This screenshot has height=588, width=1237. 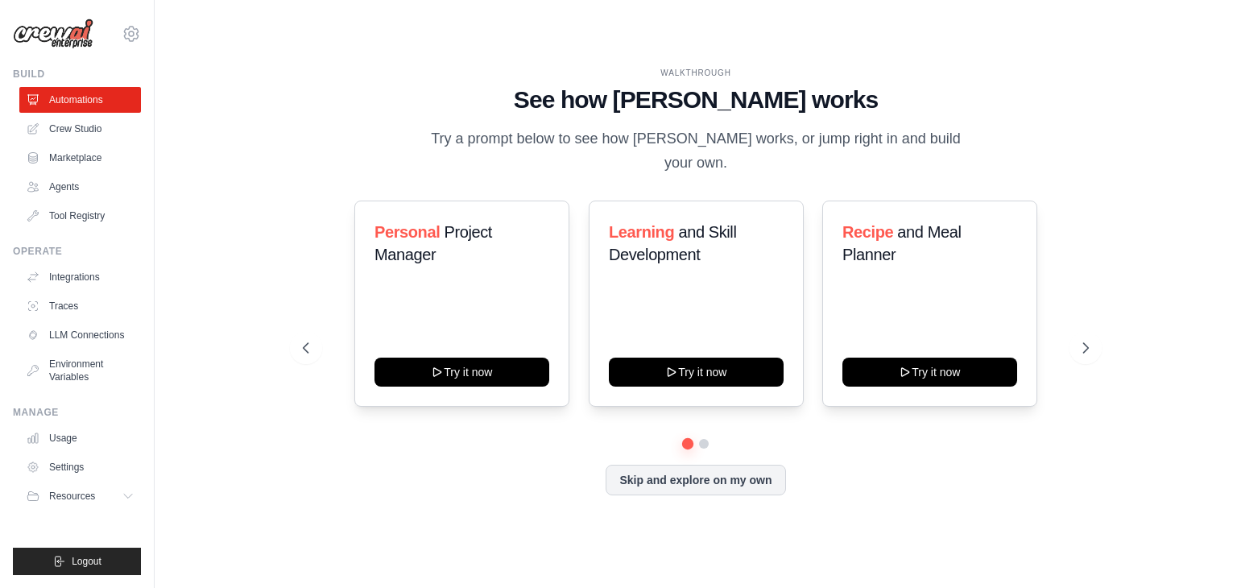 What do you see at coordinates (696, 72) in the screenshot?
I see `div: WALKTHROUGH` at bounding box center [696, 72].